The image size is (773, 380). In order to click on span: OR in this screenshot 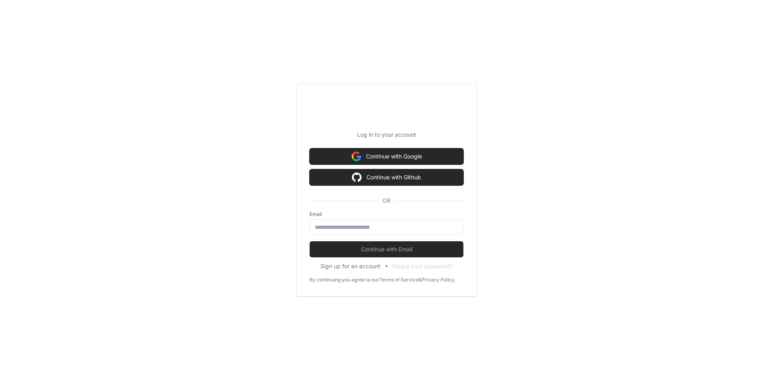, I will do `click(386, 201)`.